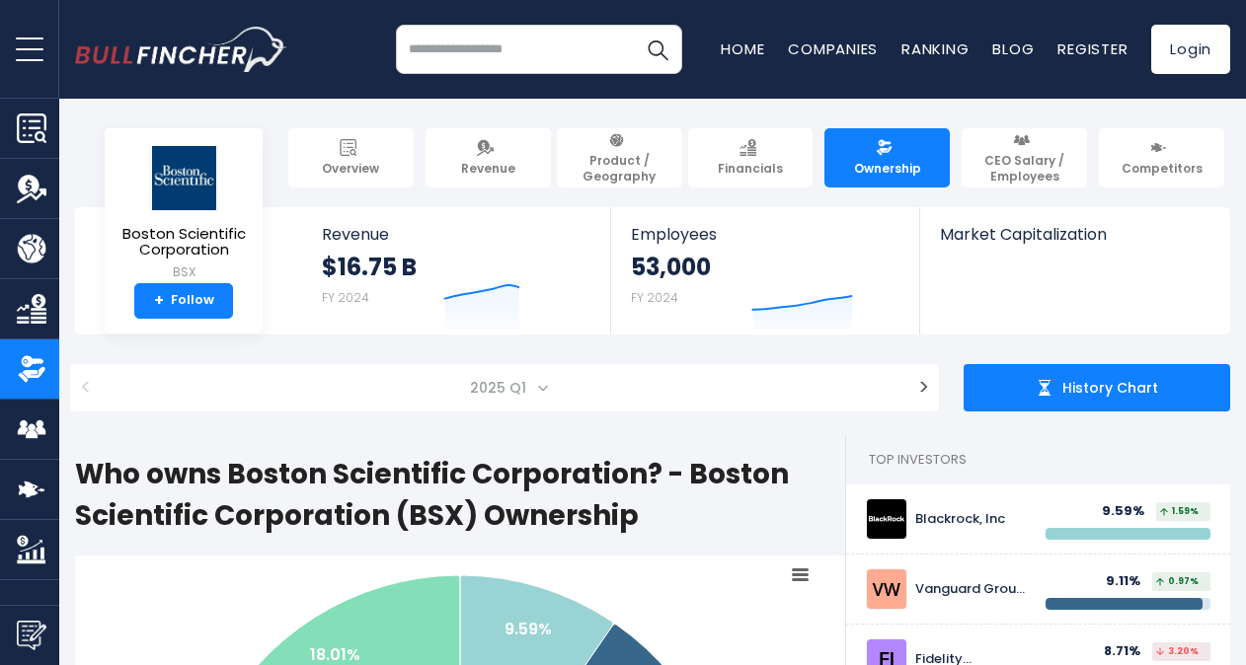 This screenshot has height=665, width=1246. What do you see at coordinates (750, 158) in the screenshot?
I see `a: Financials` at bounding box center [750, 158].